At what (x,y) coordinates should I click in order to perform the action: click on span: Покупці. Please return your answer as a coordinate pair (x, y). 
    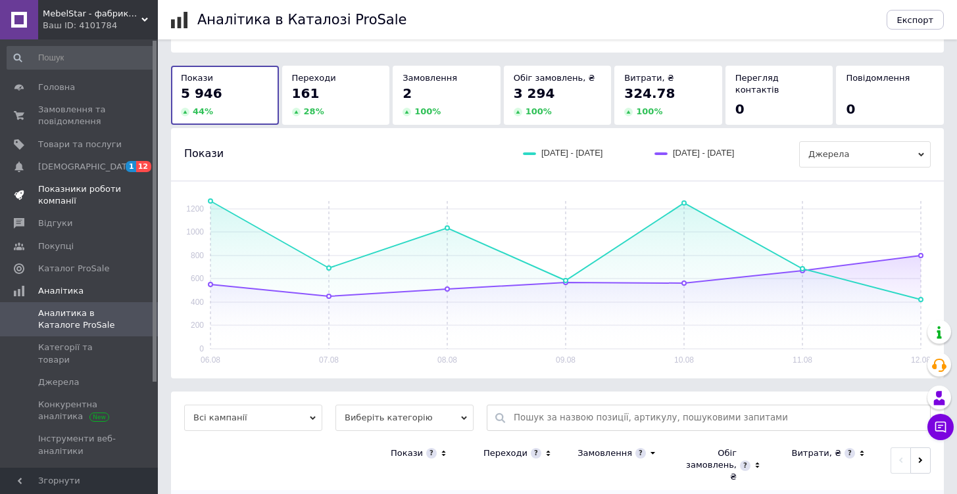
    Looking at the image, I should click on (56, 247).